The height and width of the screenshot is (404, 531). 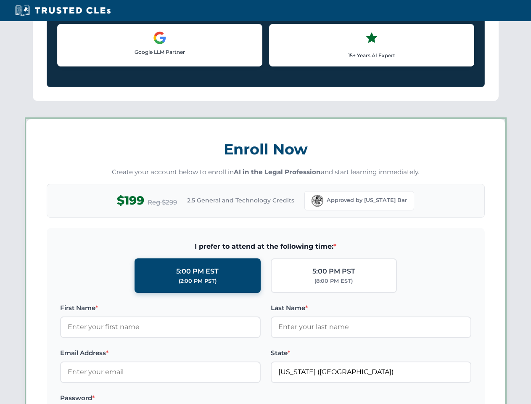 I want to click on p: Create your account below to enroll in and start learning immediately., so click(x=266, y=172).